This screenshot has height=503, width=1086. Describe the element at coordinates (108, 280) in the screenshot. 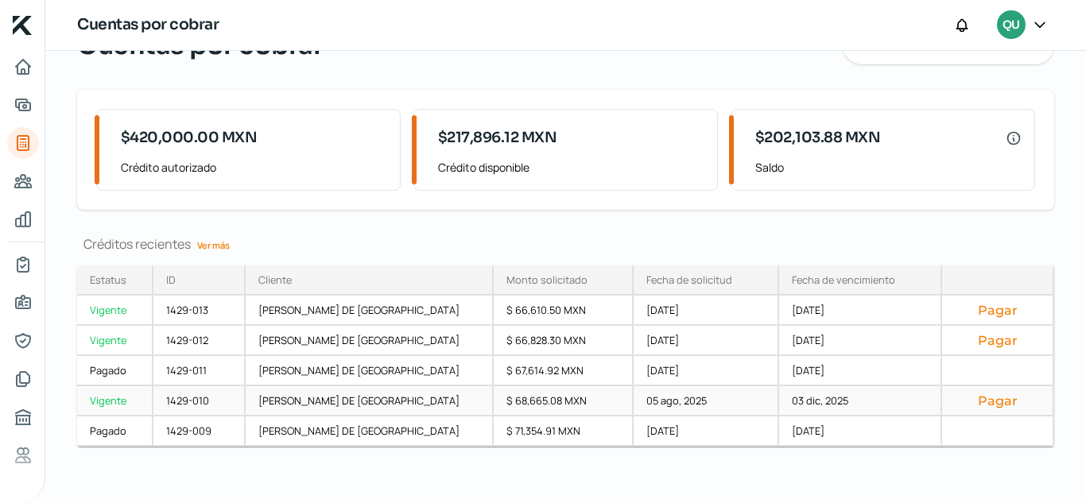

I see `div: Estatus` at that location.